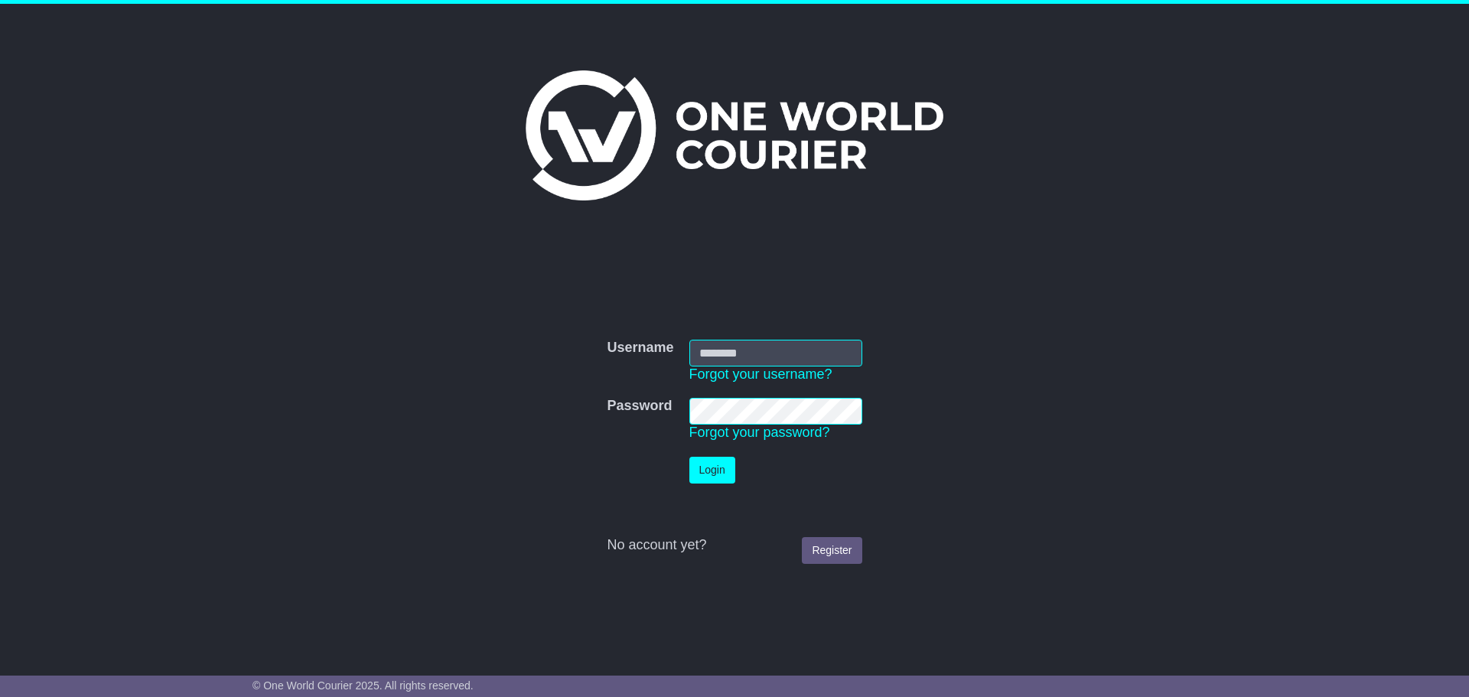  What do you see at coordinates (734, 545) in the screenshot?
I see `div: No account yet?` at bounding box center [734, 545].